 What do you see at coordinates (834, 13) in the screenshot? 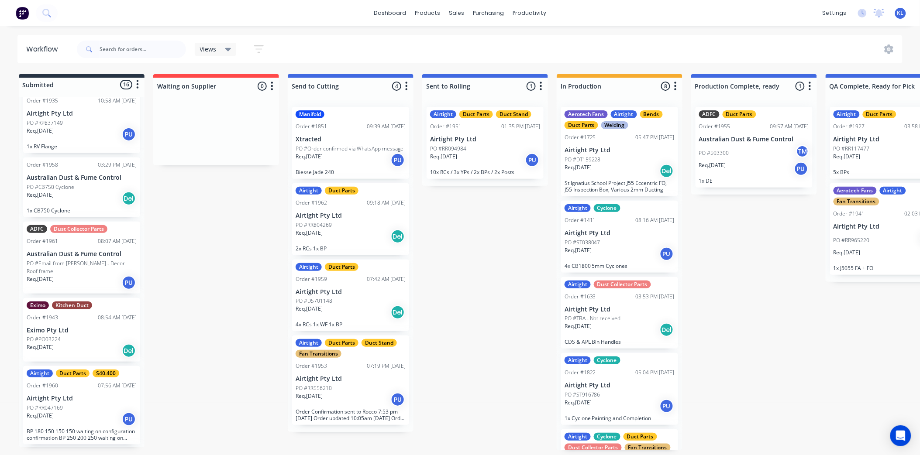
I see `div: settings` at bounding box center [834, 13].